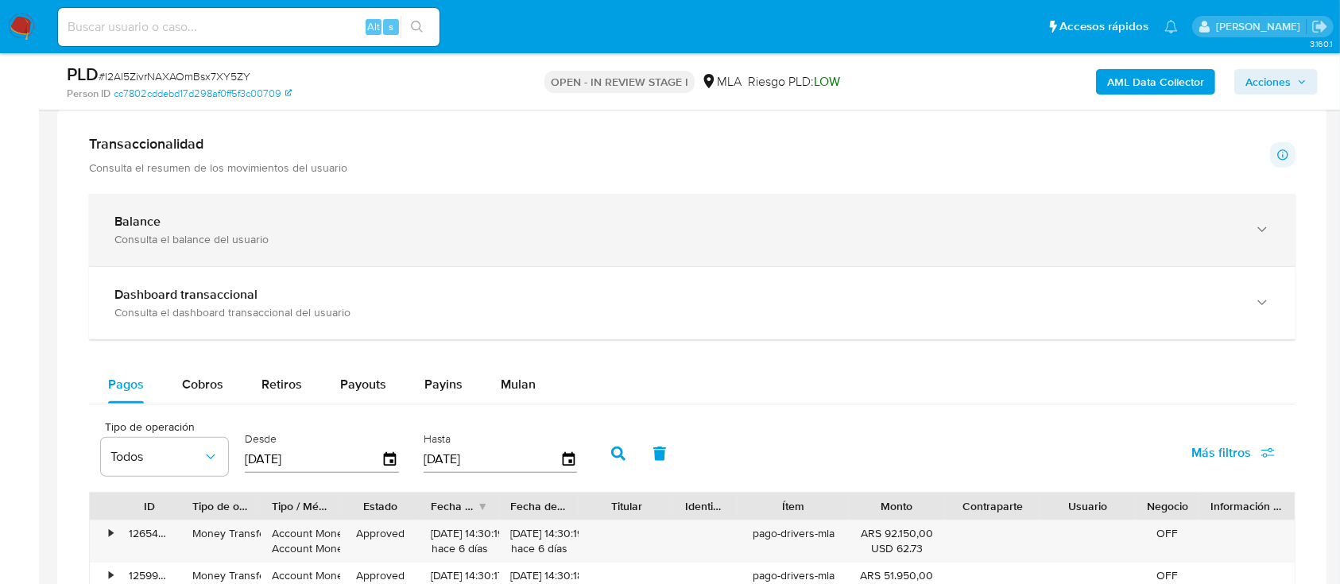 The image size is (1340, 584). Describe the element at coordinates (619, 82) in the screenshot. I see `p: OPEN - IN REVIEW STAGE I` at that location.